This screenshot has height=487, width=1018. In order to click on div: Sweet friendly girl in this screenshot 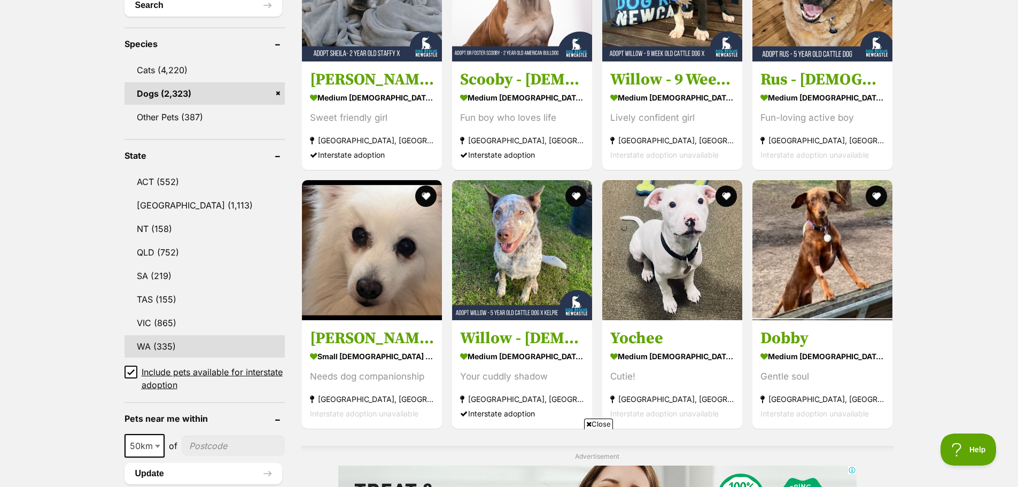, I will do `click(372, 118)`.